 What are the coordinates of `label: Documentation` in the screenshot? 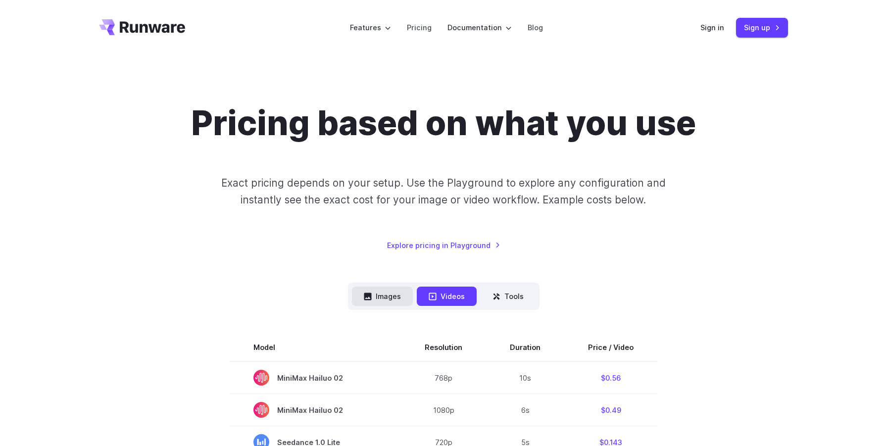 It's located at (480, 27).